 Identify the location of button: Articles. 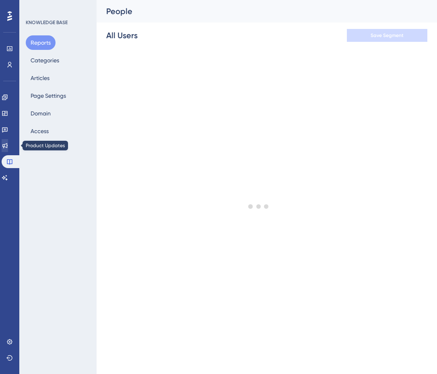
(40, 78).